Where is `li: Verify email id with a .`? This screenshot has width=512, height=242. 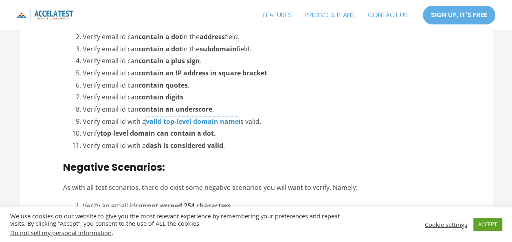 li: Verify email id with a . is located at coordinates (266, 146).